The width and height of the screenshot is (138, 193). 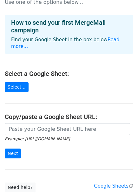 I want to click on h4: Copy/paste a Google Sheet URL:, so click(x=69, y=117).